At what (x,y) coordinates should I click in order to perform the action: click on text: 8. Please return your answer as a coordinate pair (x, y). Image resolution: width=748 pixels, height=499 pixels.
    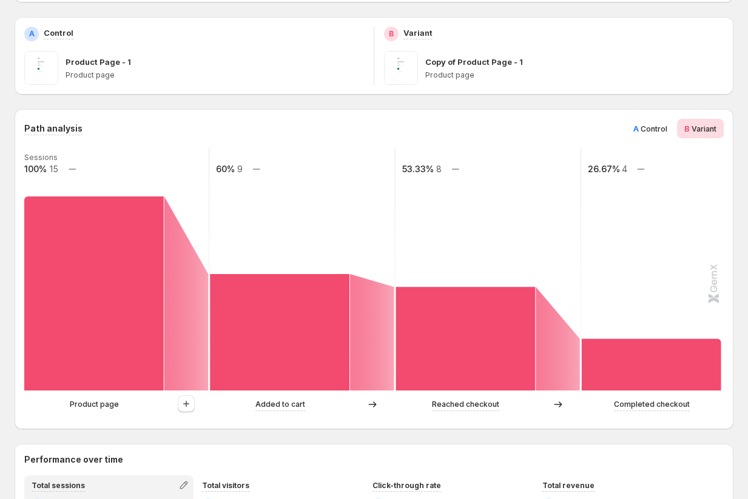
    Looking at the image, I should click on (439, 169).